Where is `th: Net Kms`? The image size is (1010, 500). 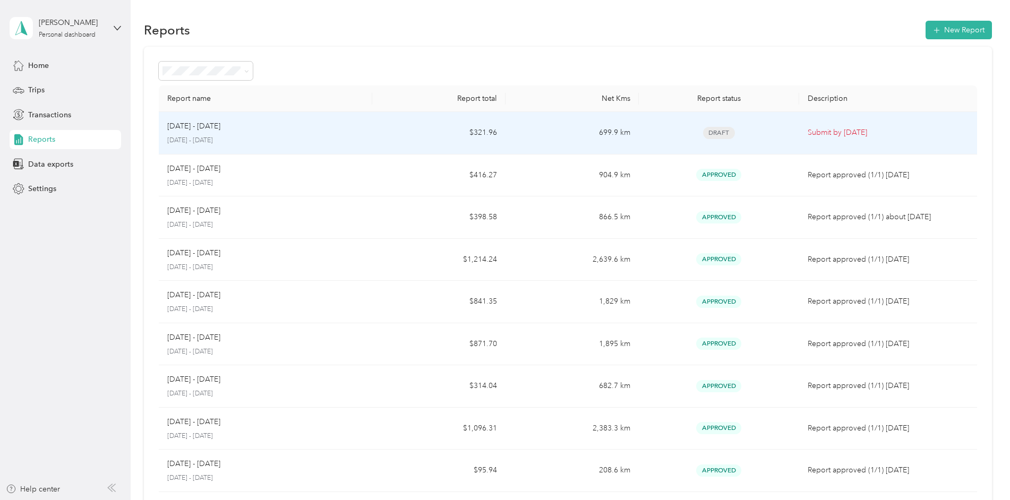 th: Net Kms is located at coordinates (572, 99).